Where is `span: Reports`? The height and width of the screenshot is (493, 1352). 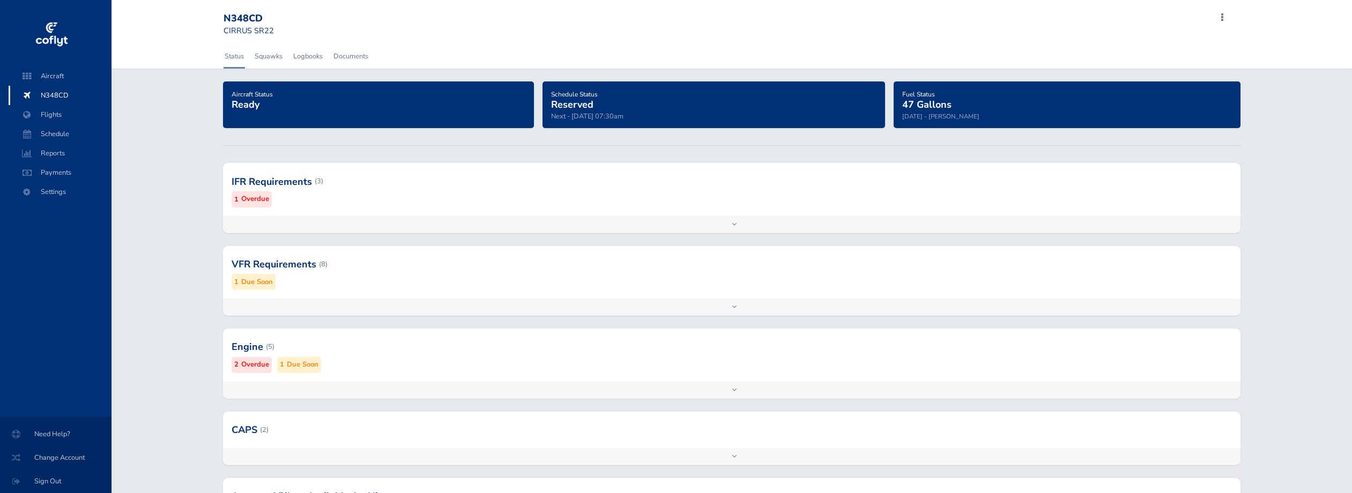 span: Reports is located at coordinates (60, 153).